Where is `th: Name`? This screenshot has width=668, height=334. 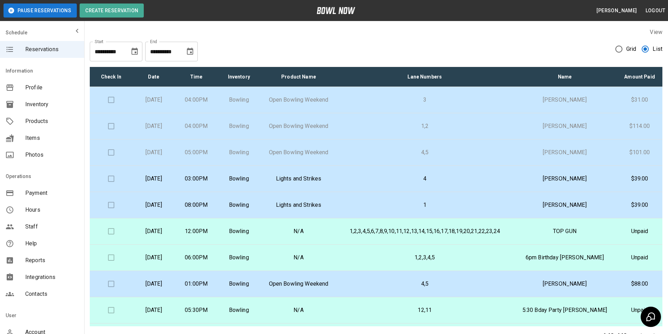 th: Name is located at coordinates (565, 77).